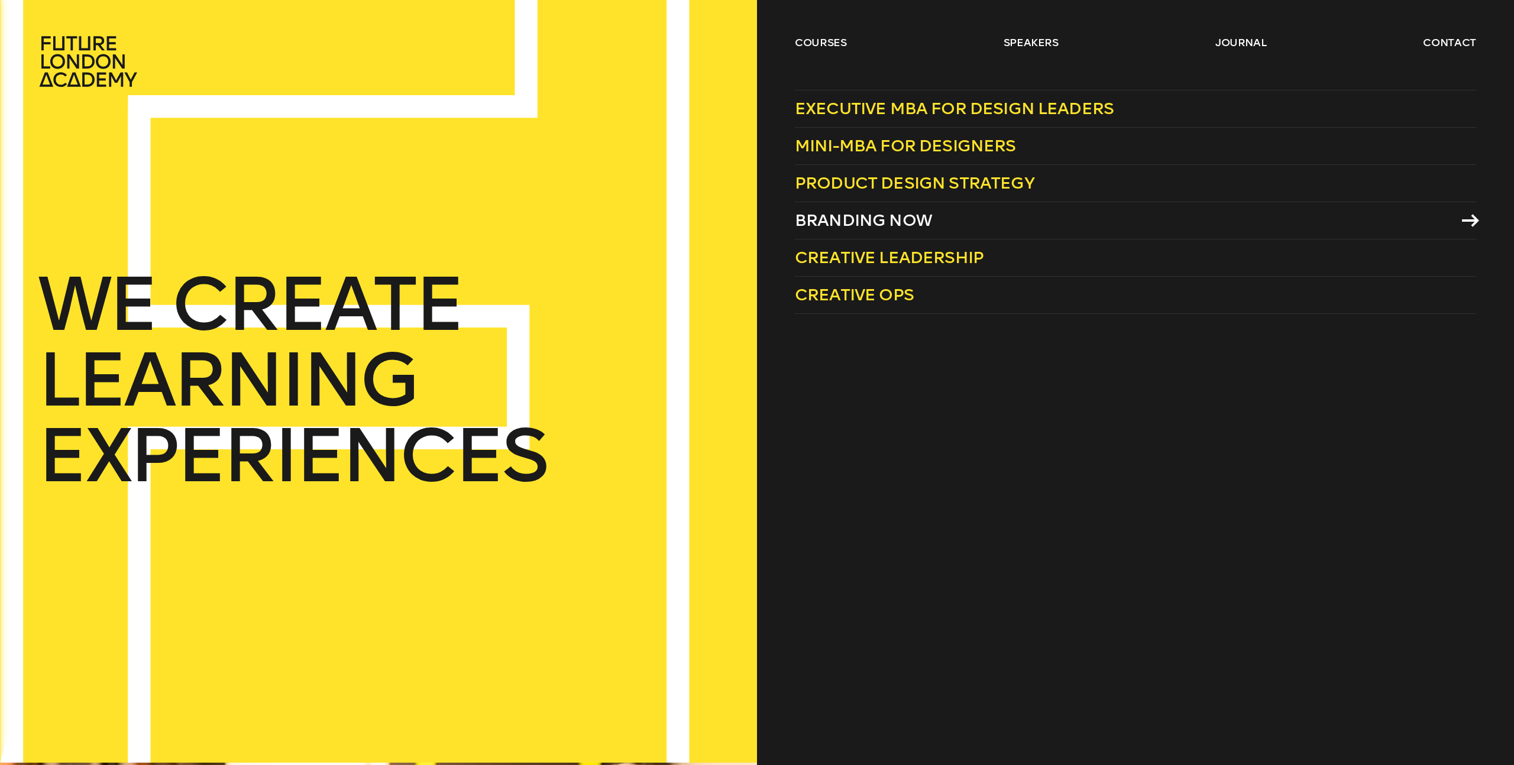  What do you see at coordinates (863, 220) in the screenshot?
I see `span: Branding Now` at bounding box center [863, 220].